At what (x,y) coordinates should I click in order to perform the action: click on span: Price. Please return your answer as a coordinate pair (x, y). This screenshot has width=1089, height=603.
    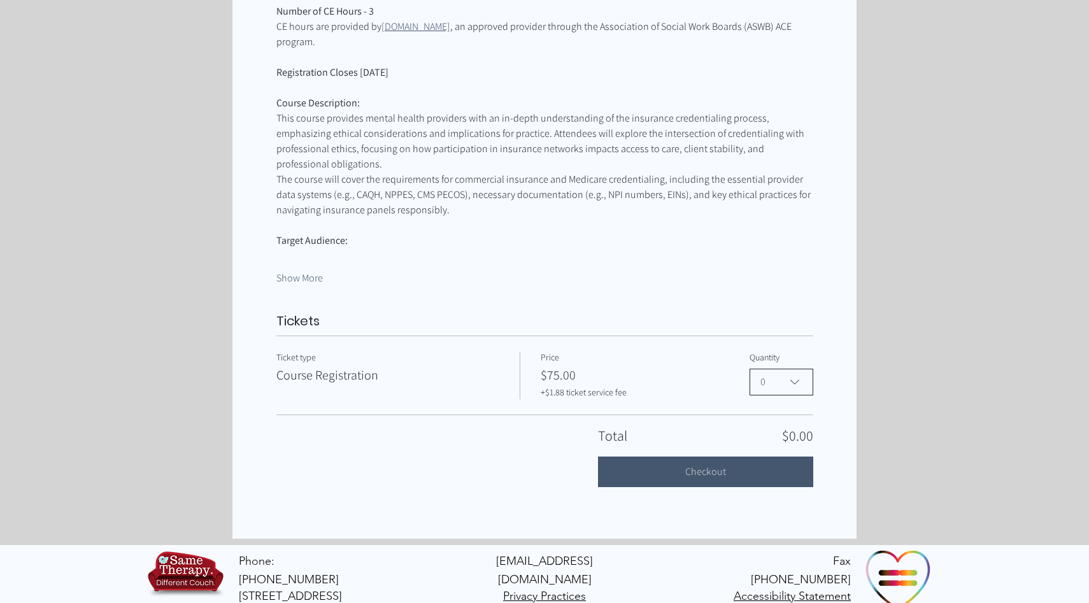
    Looking at the image, I should click on (550, 357).